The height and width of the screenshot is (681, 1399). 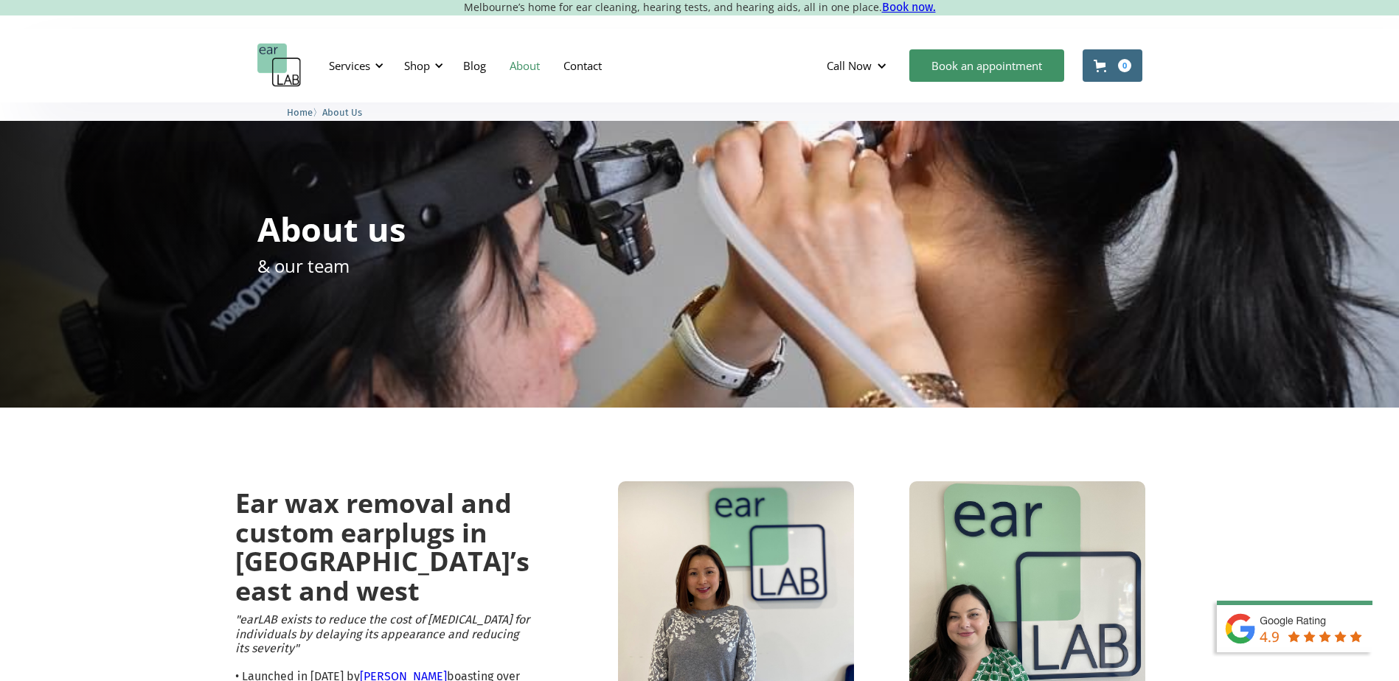 I want to click on span: About Us, so click(x=342, y=112).